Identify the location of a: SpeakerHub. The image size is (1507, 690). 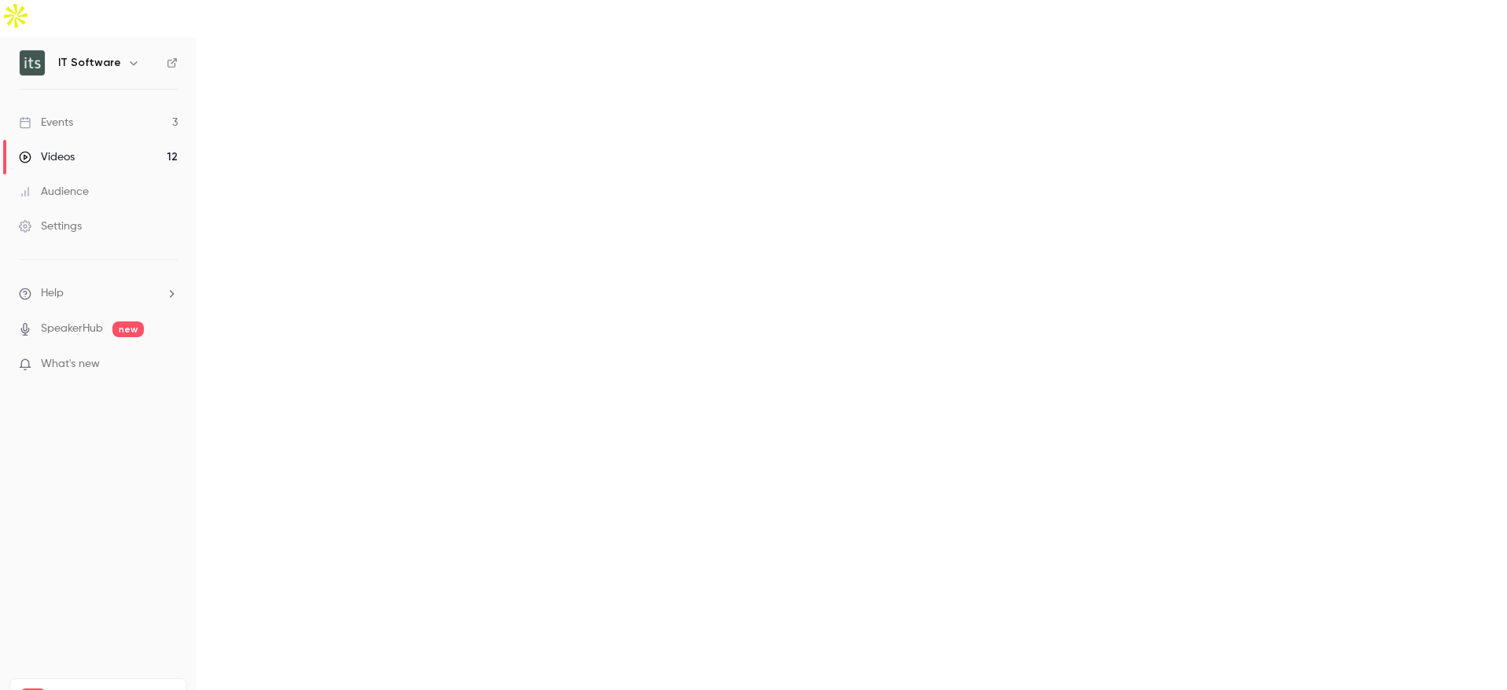
(72, 329).